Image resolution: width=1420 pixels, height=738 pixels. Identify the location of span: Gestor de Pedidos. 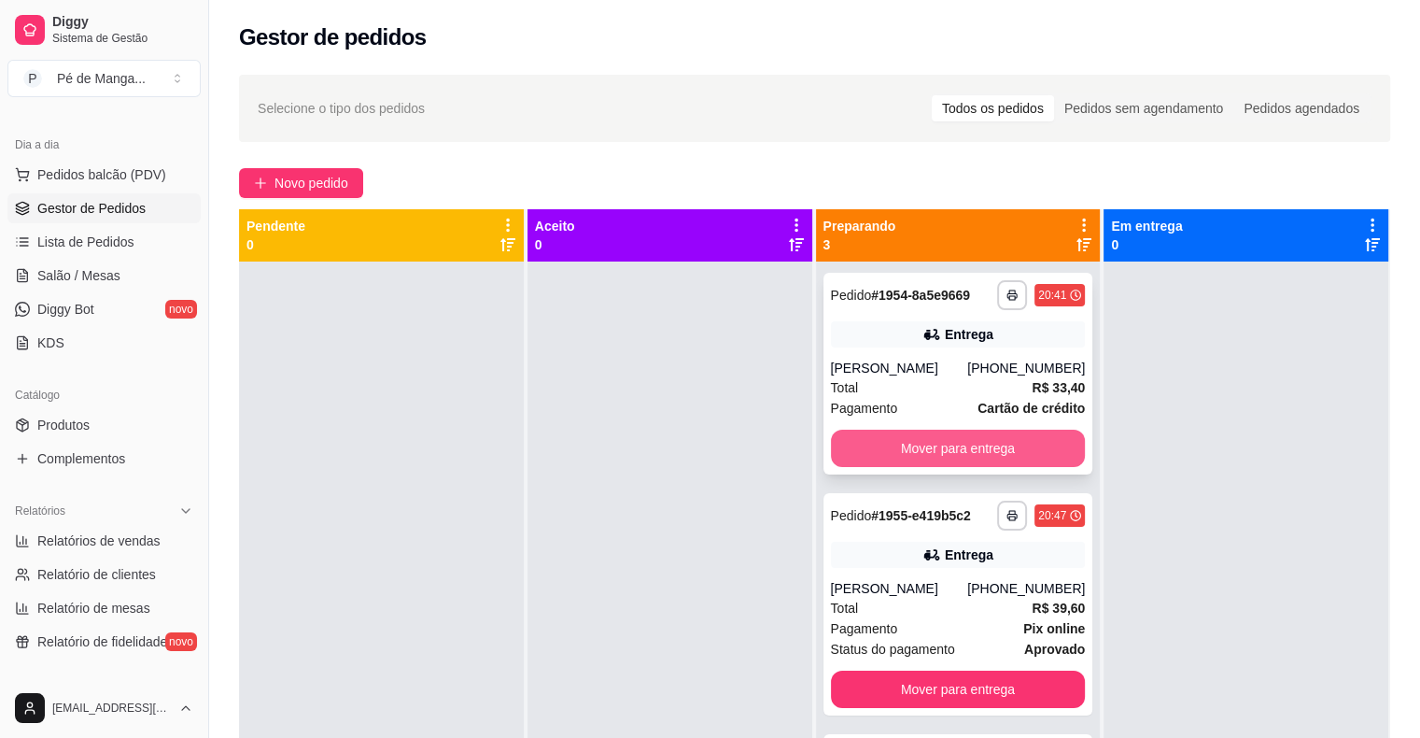
(92, 208).